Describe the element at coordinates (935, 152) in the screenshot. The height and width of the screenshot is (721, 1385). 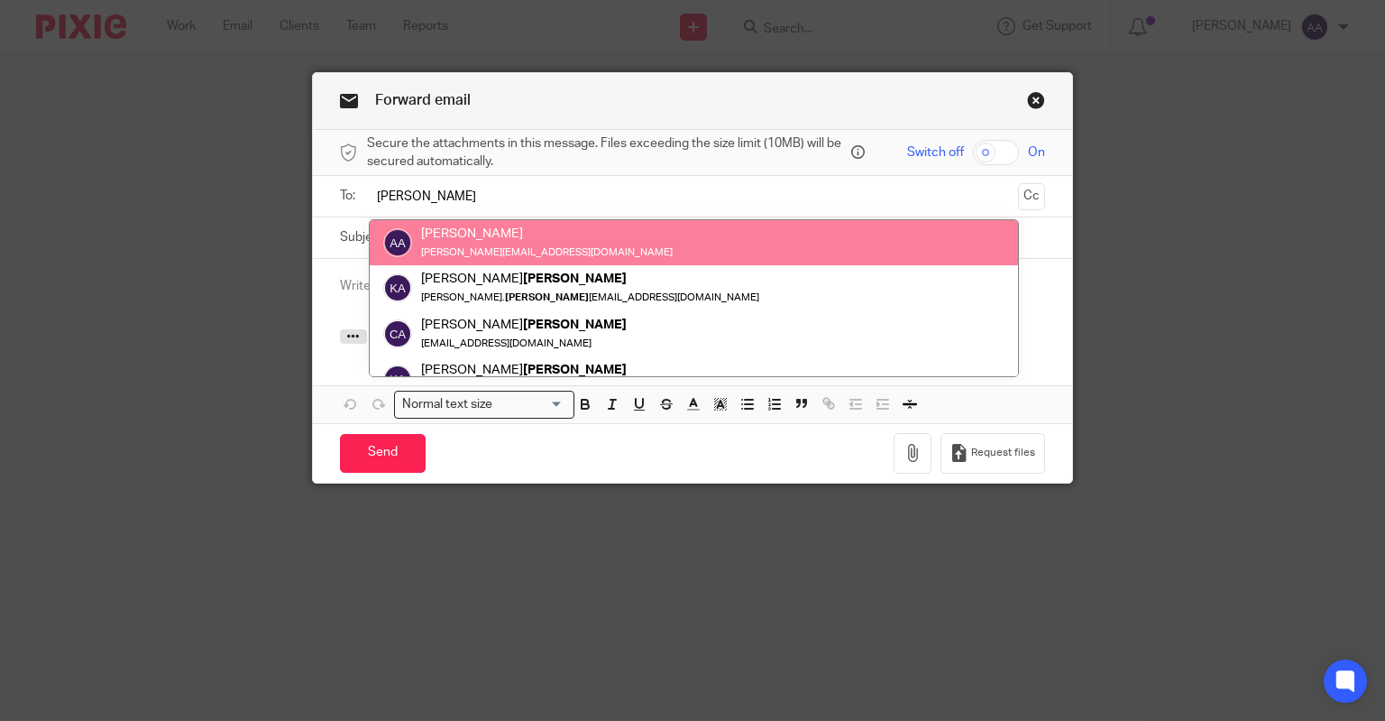
I see `span: Switch off` at that location.